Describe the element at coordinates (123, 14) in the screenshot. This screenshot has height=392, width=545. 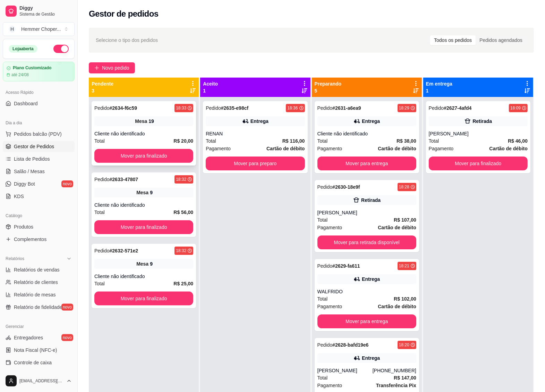
I see `h2: Gestor de pedidos` at that location.